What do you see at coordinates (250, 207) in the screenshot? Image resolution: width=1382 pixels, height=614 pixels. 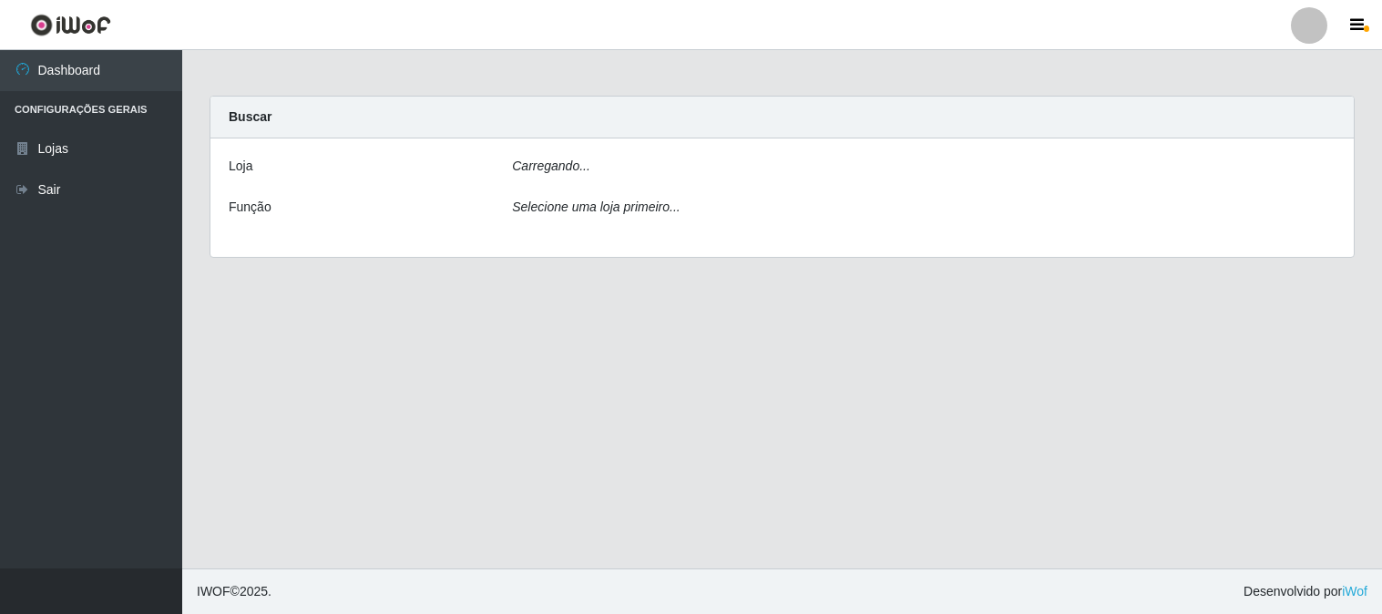 I see `label: Função` at bounding box center [250, 207].